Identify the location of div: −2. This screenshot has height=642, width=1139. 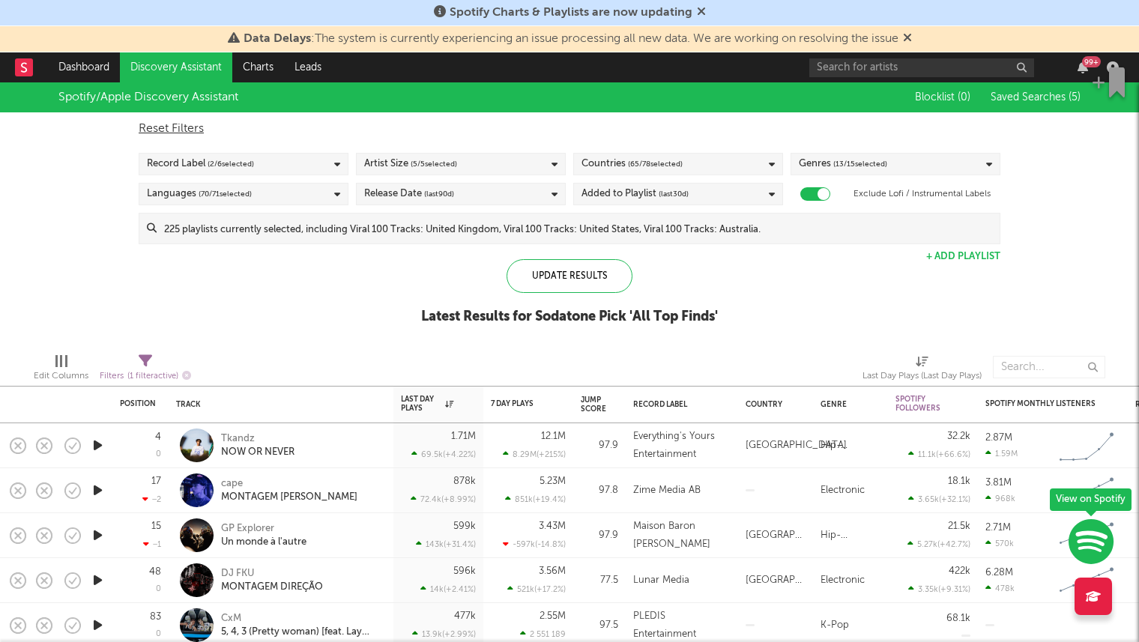
(151, 499).